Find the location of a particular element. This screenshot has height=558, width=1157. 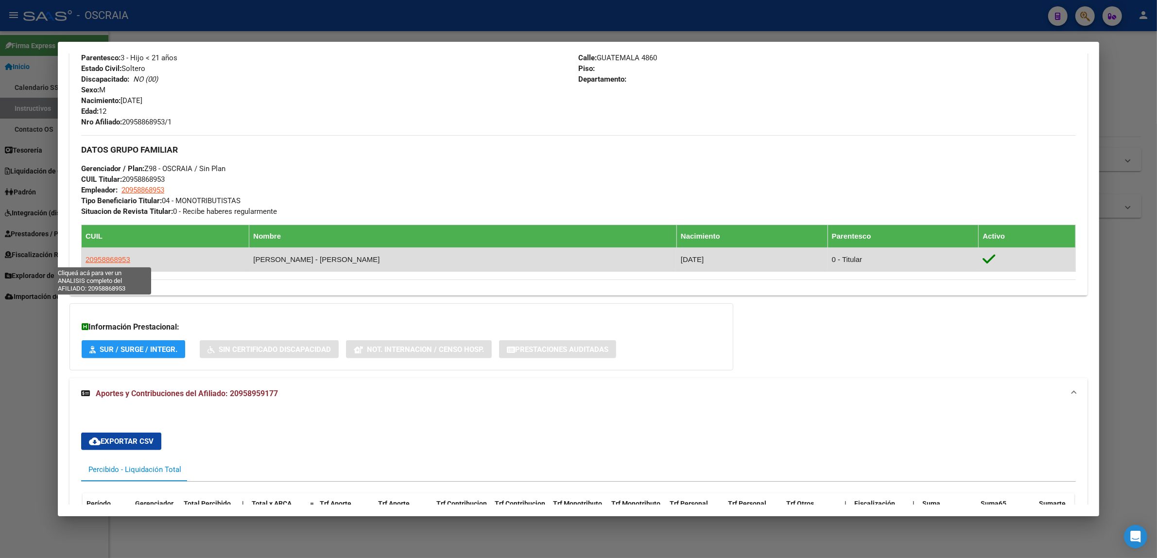

span: Exportar CSV is located at coordinates (121, 441).